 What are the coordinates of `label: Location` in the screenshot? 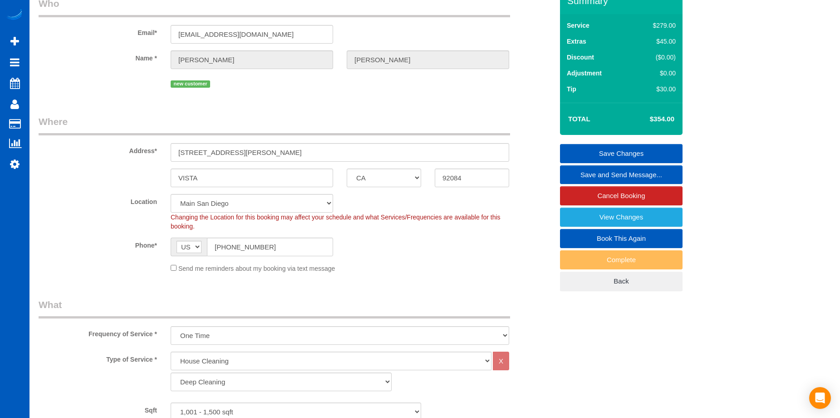 It's located at (98, 200).